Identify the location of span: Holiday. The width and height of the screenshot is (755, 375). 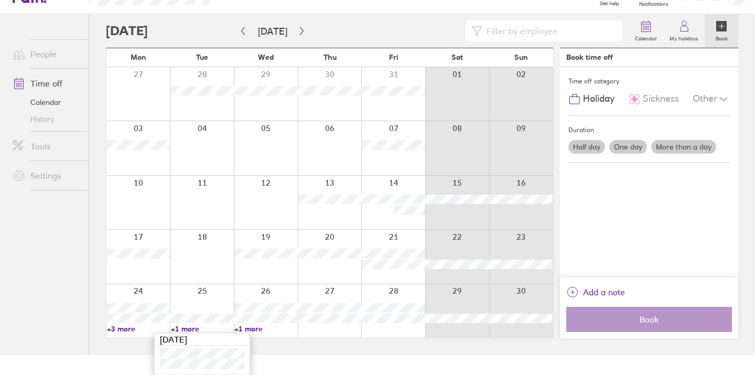
(599, 99).